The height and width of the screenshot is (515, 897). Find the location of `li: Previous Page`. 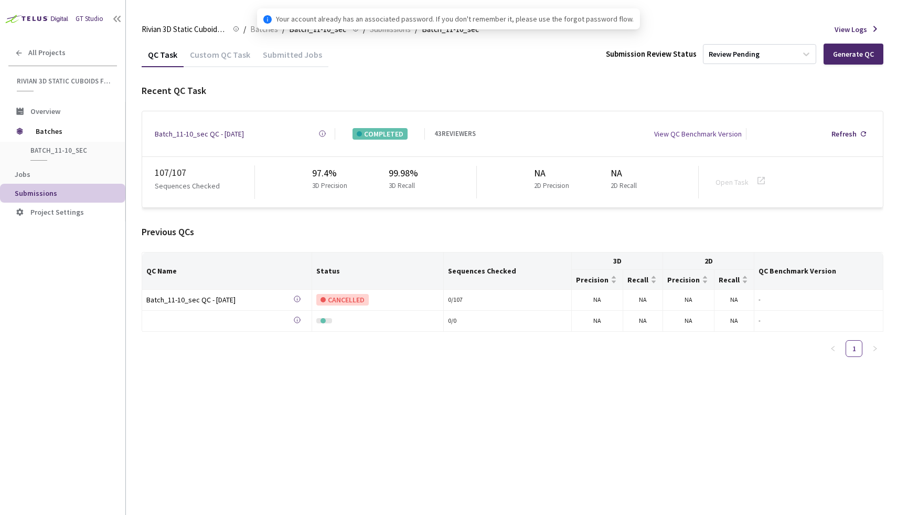

li: Previous Page is located at coordinates (833, 348).